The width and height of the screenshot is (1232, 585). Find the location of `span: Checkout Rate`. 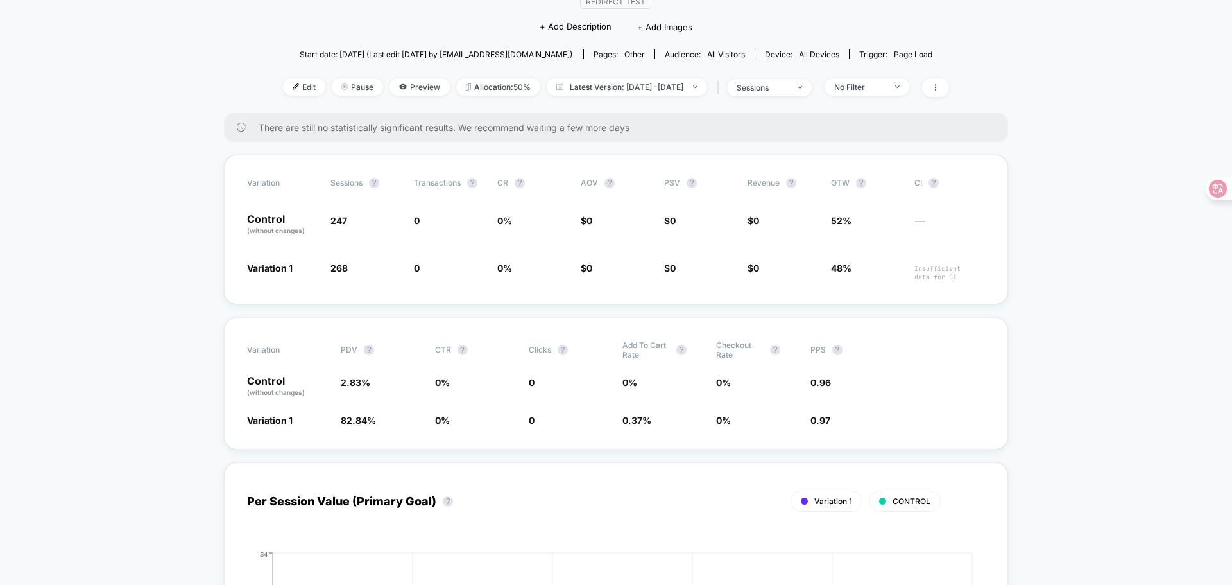

span: Checkout Rate is located at coordinates (740, 350).